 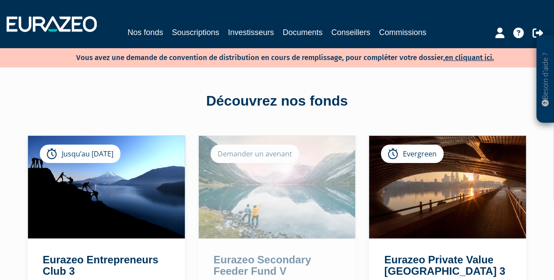 I want to click on p: Vous avez une demande de convention de distribution en cours de remplissage, pour compléter votre..., so click(x=272, y=56).